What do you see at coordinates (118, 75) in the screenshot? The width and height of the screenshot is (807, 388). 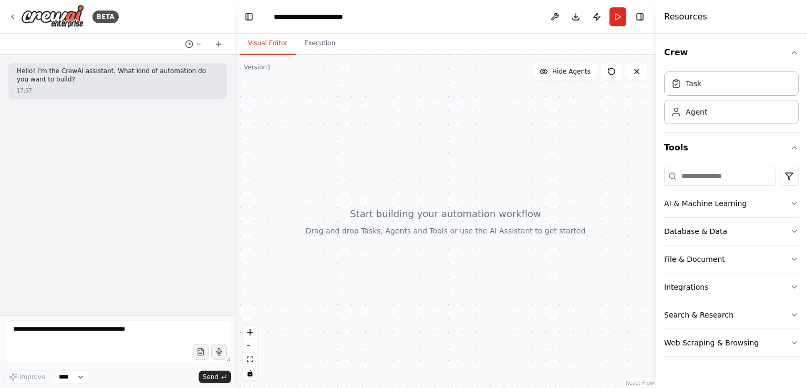 I see `p: Hello! I'm the CrewAI assistant. What kind of automation do you want to build?` at bounding box center [118, 75].